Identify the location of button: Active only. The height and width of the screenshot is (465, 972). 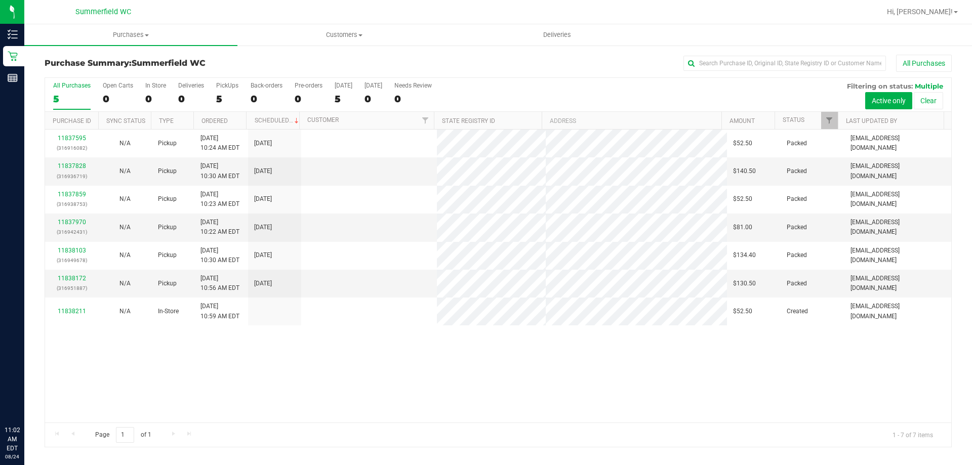
(888, 101).